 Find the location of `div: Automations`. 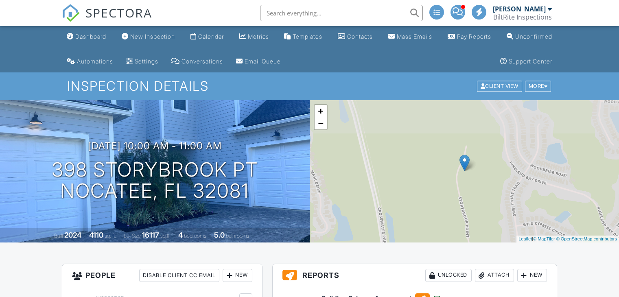

div: Automations is located at coordinates (95, 61).